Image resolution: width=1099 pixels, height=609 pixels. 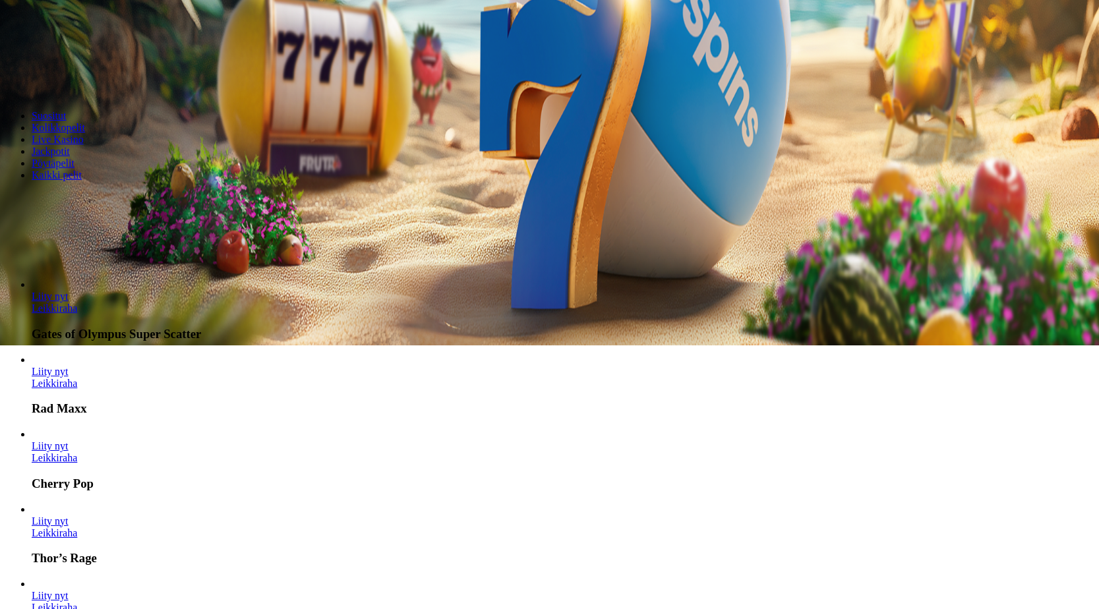 What do you see at coordinates (562, 310) in the screenshot?
I see `article: Gates of Olympus Super Scatter` at bounding box center [562, 310].